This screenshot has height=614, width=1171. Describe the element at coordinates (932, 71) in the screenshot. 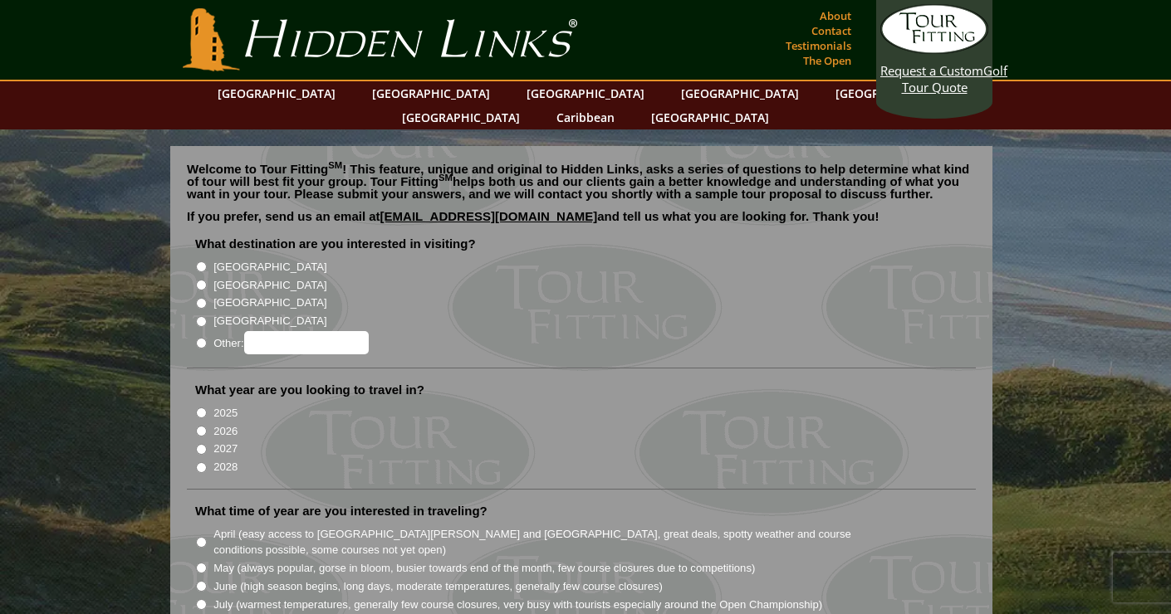

I see `span: Request a Custom` at that location.